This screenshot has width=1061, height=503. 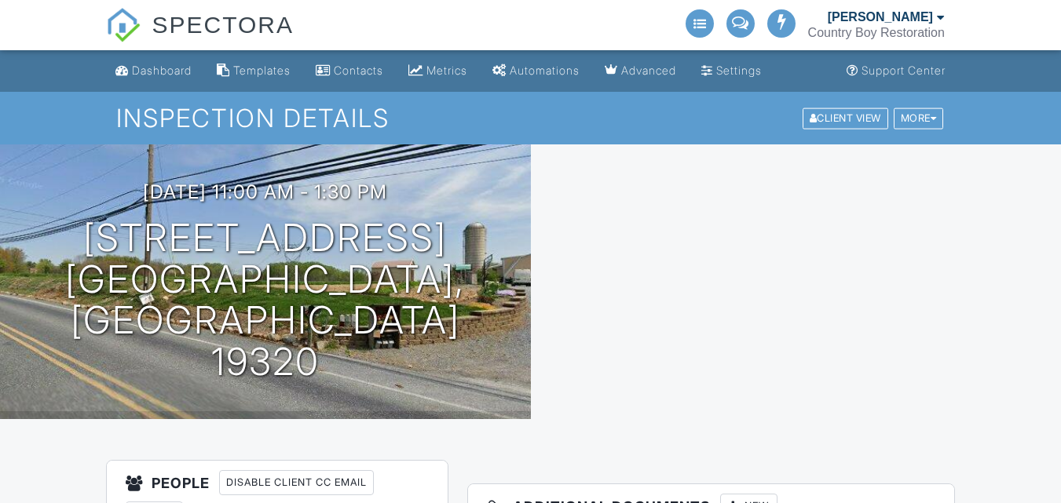 I want to click on a: Support Center, so click(x=896, y=71).